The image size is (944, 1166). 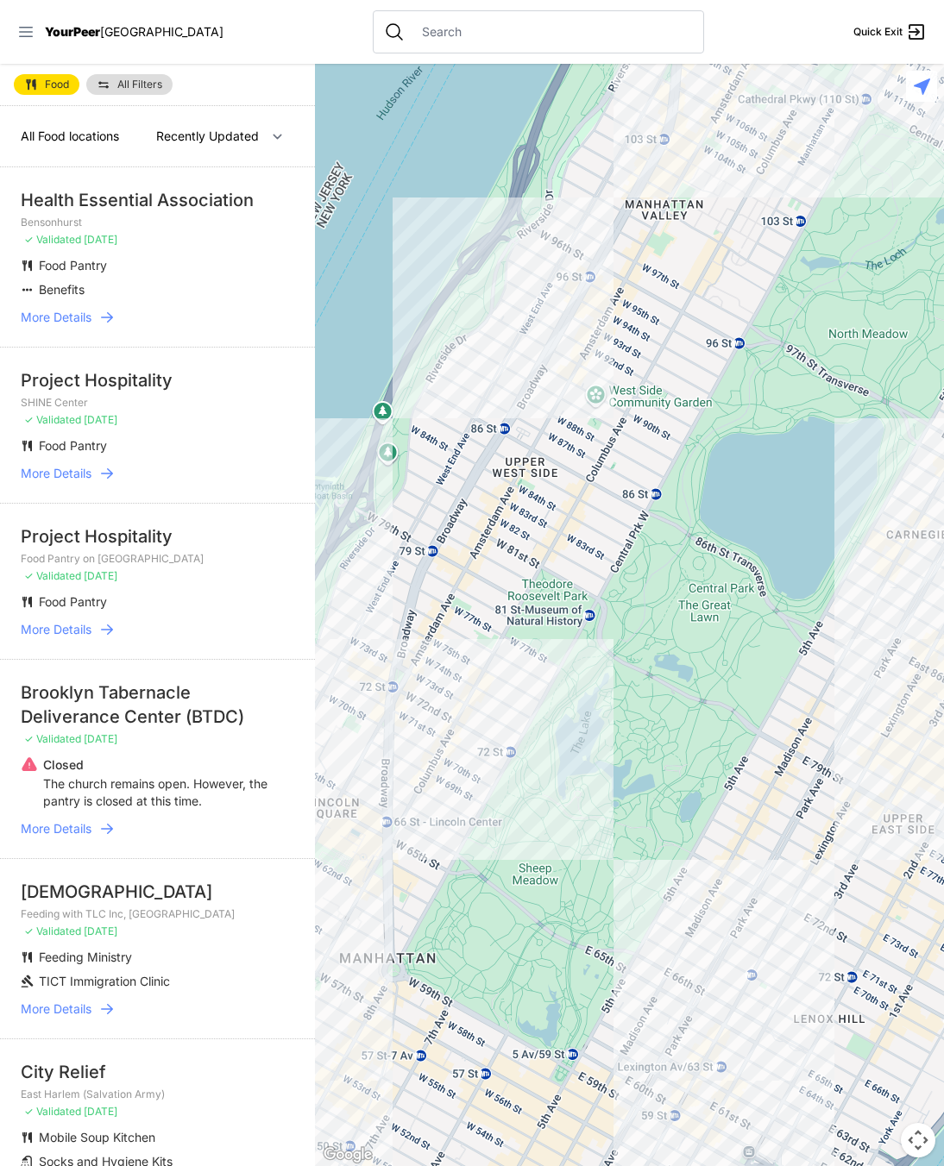 What do you see at coordinates (97, 1137) in the screenshot?
I see `span: Mobile Soup Kitchen` at bounding box center [97, 1137].